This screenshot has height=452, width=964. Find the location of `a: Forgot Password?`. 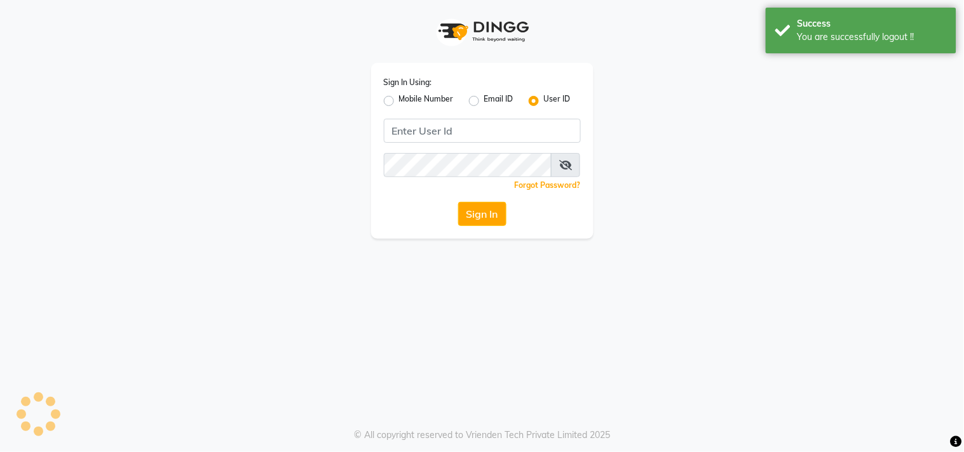

a: Forgot Password? is located at coordinates (548, 185).